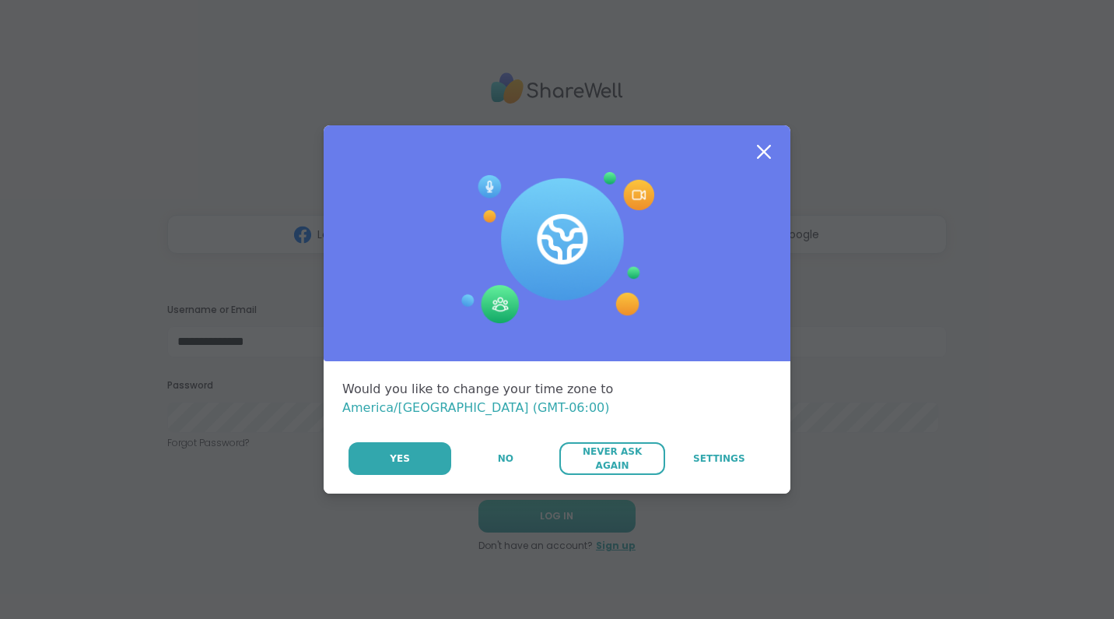 The height and width of the screenshot is (619, 1114). Describe the element at coordinates (400, 458) in the screenshot. I see `button: Yes` at that location.